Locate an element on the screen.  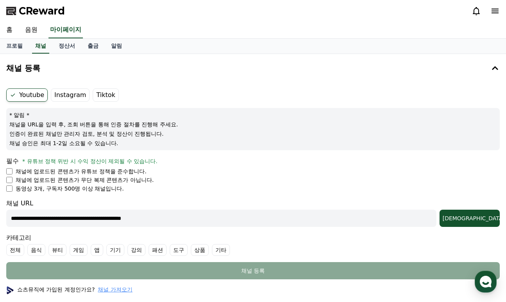
label: 도구 is located at coordinates (179, 250).